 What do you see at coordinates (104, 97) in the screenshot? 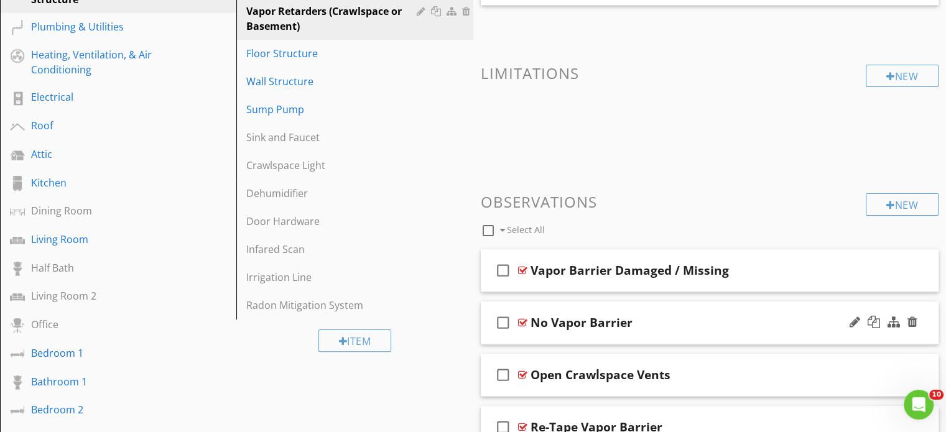
I see `div: Electrical` at bounding box center [104, 97].